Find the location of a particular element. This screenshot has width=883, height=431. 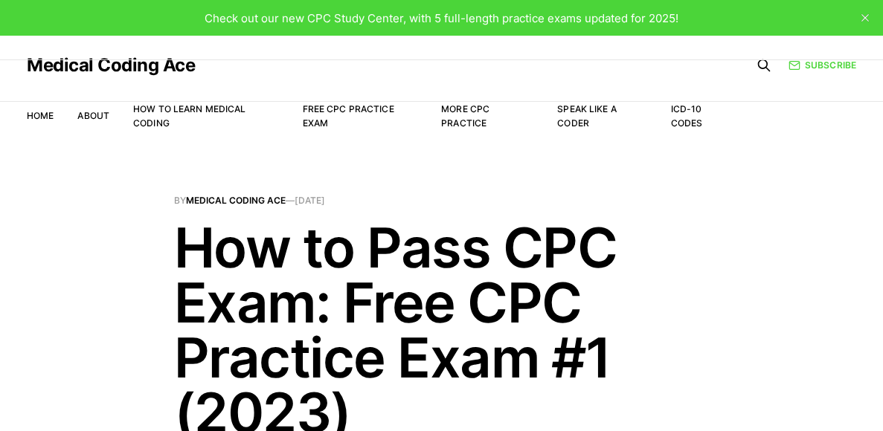

a: ICD-10 Codes is located at coordinates (687, 116).